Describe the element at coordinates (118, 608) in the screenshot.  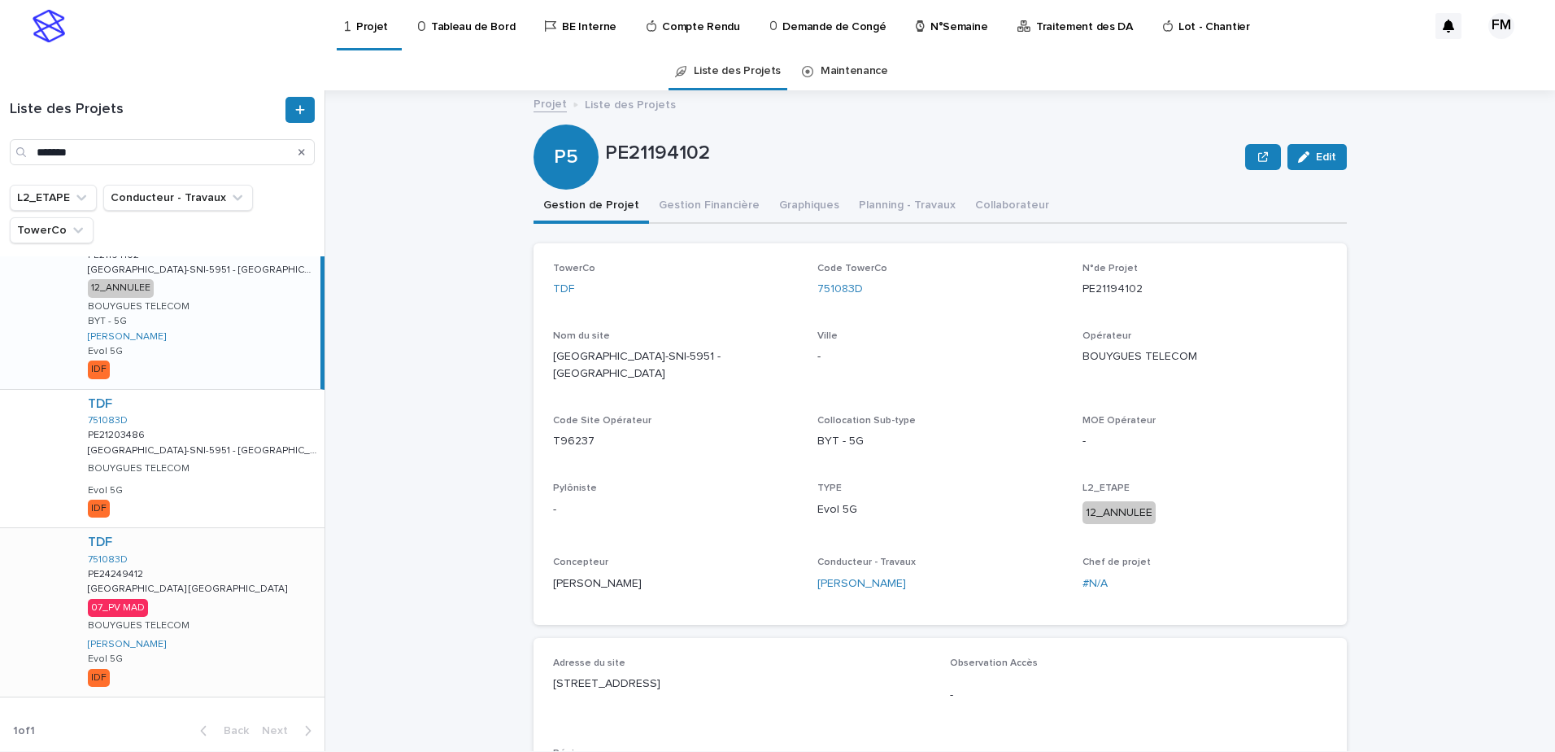
I see `div: 07_PV MAD` at that location.